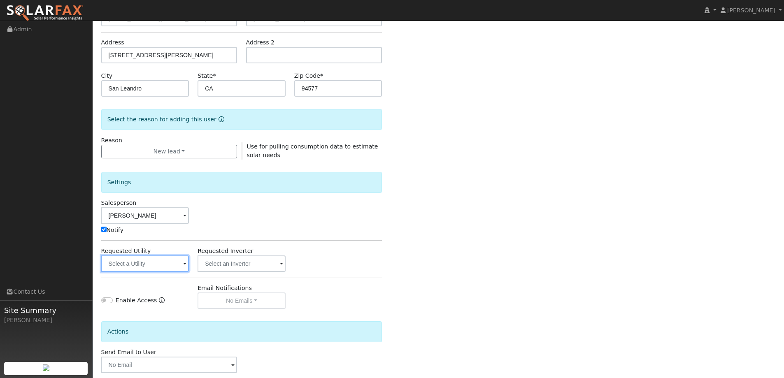 The width and height of the screenshot is (784, 378). Describe the element at coordinates (169, 365) in the screenshot. I see `input: No Email` at that location.